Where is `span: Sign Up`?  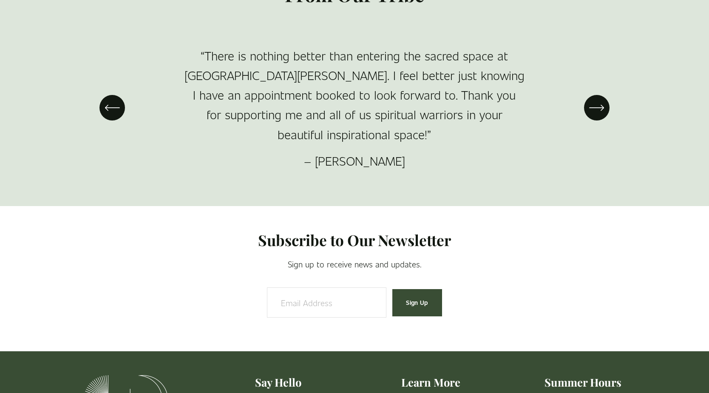
span: Sign Up is located at coordinates (417, 302).